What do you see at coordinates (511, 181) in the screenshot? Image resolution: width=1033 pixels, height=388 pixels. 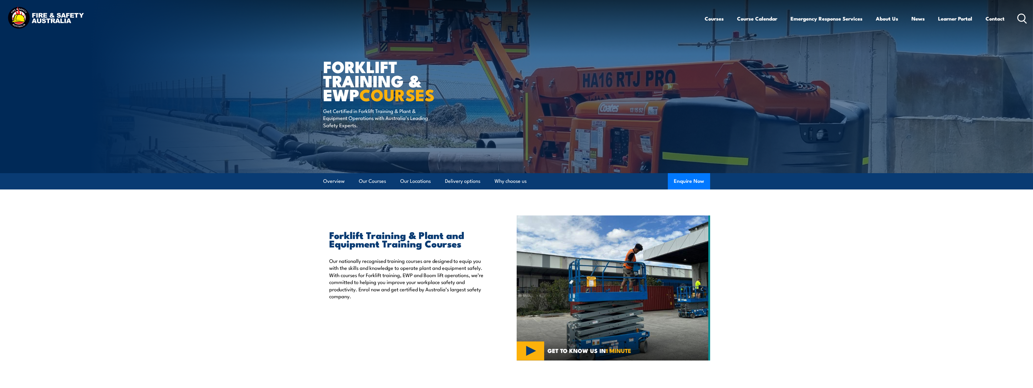 I see `a: Why choose us` at bounding box center [511, 181].